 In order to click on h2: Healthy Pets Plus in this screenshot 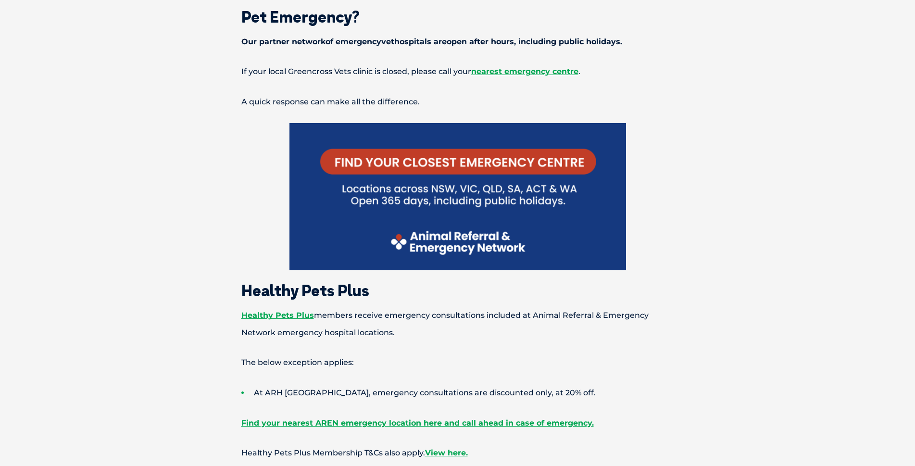, I will do `click(458, 290)`.